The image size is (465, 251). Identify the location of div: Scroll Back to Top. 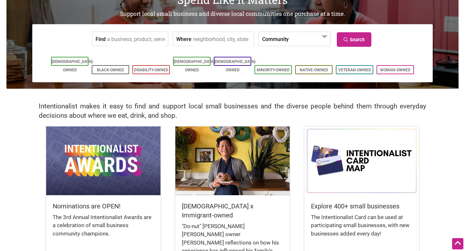
(457, 244).